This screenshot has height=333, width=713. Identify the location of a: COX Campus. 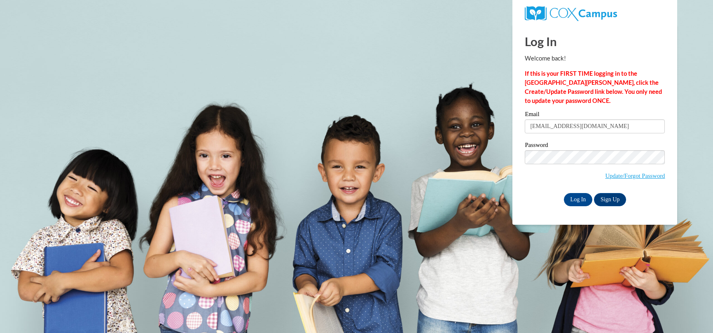
(570, 13).